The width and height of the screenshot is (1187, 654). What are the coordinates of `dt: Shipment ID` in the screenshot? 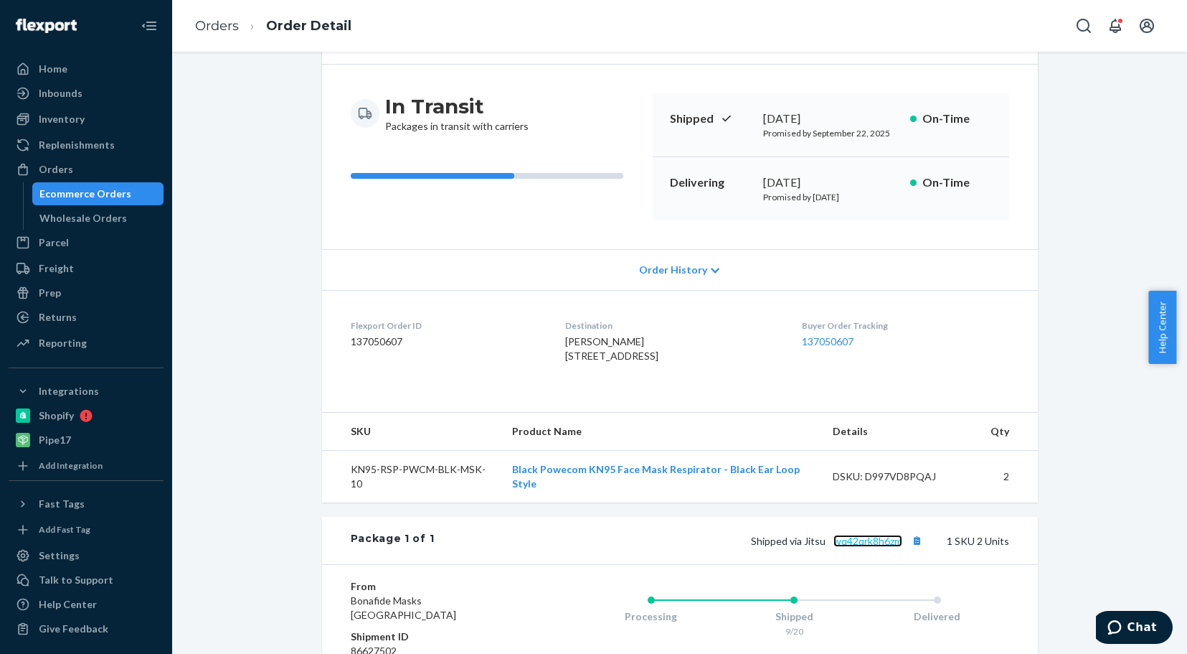 It's located at (436, 636).